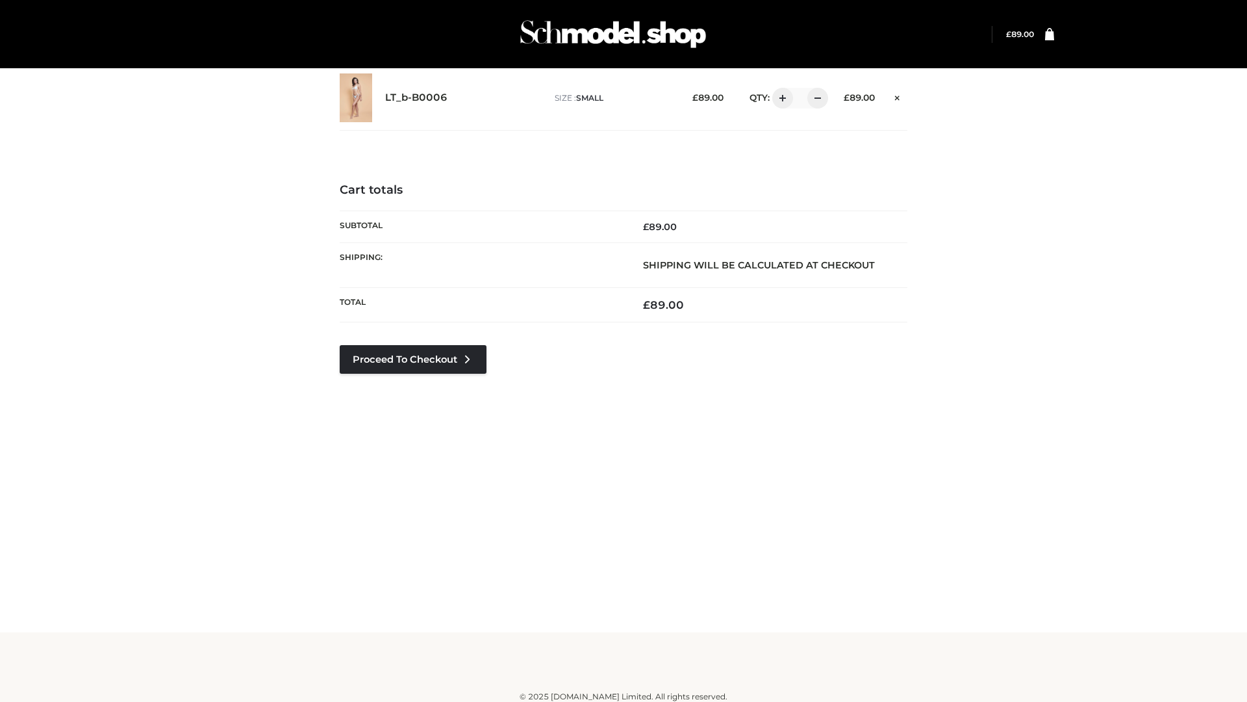  What do you see at coordinates (613, 34) in the screenshot?
I see `a: Schmodel Admin 964` at bounding box center [613, 34].